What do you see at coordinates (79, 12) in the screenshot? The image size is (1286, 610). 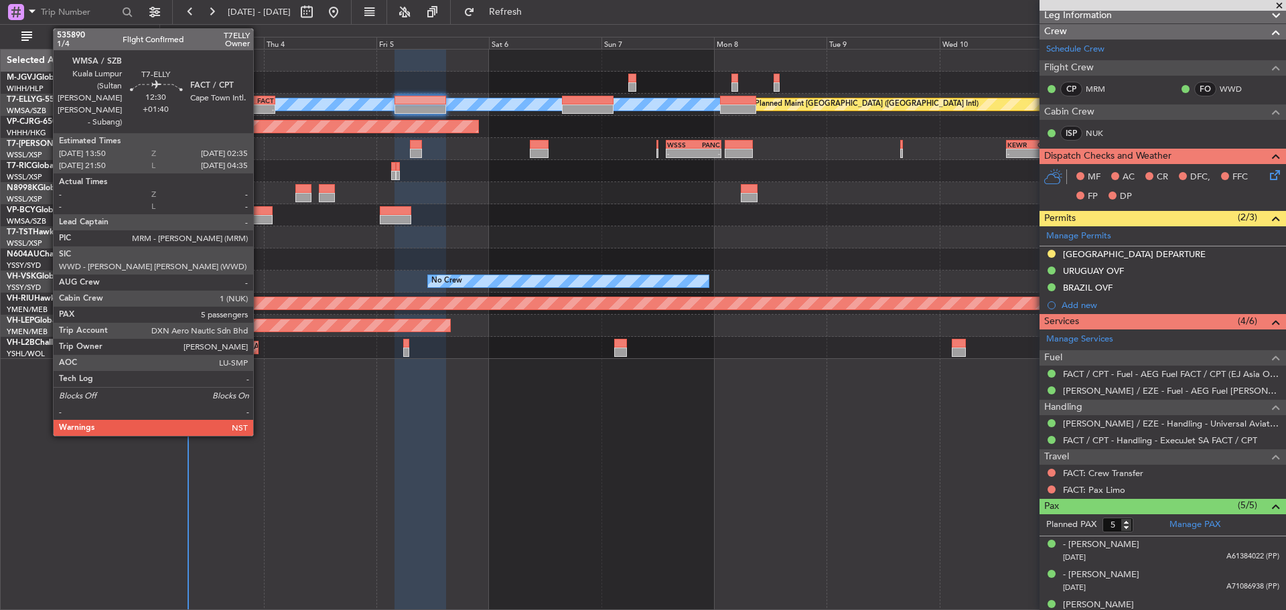 I see `input: Trip Number` at bounding box center [79, 12].